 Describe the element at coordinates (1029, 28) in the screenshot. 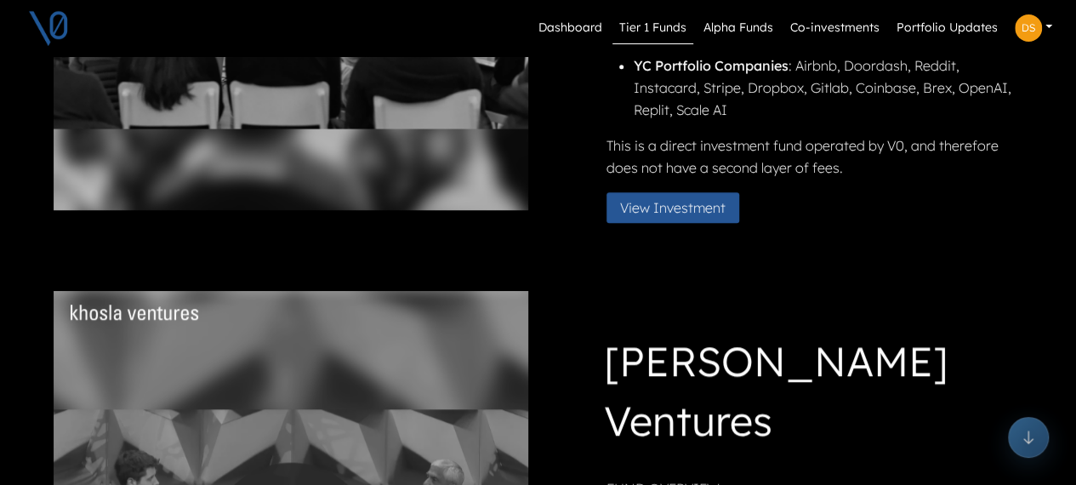

I see `img: Profile` at that location.